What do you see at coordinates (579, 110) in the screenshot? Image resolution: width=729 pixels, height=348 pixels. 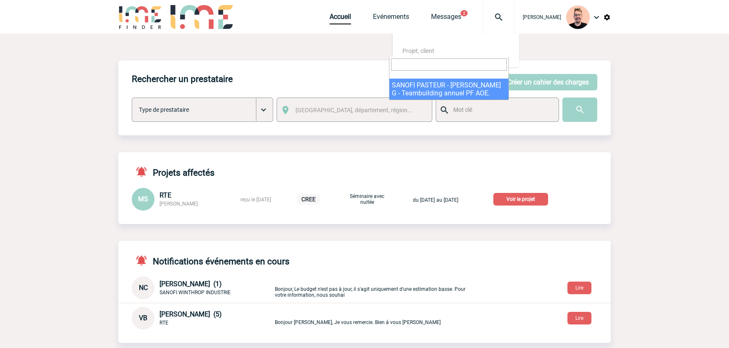 I see `input: Submit` at bounding box center [579, 110].